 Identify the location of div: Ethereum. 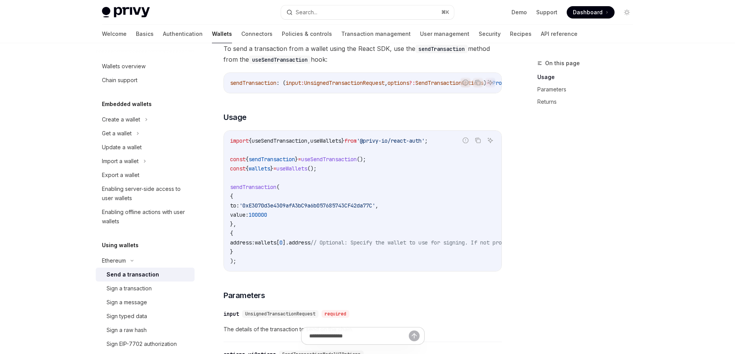
(114, 261).